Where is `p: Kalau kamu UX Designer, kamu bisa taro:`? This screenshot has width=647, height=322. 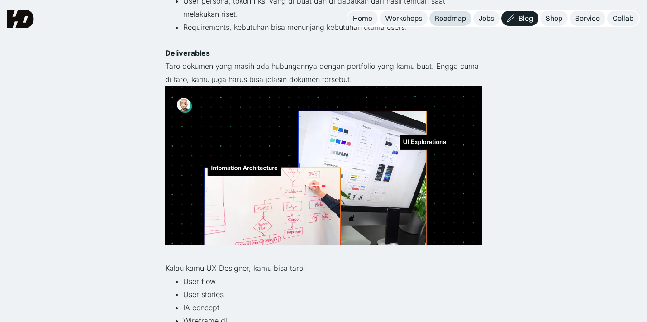 p: Kalau kamu UX Designer, kamu bisa taro: is located at coordinates (324, 268).